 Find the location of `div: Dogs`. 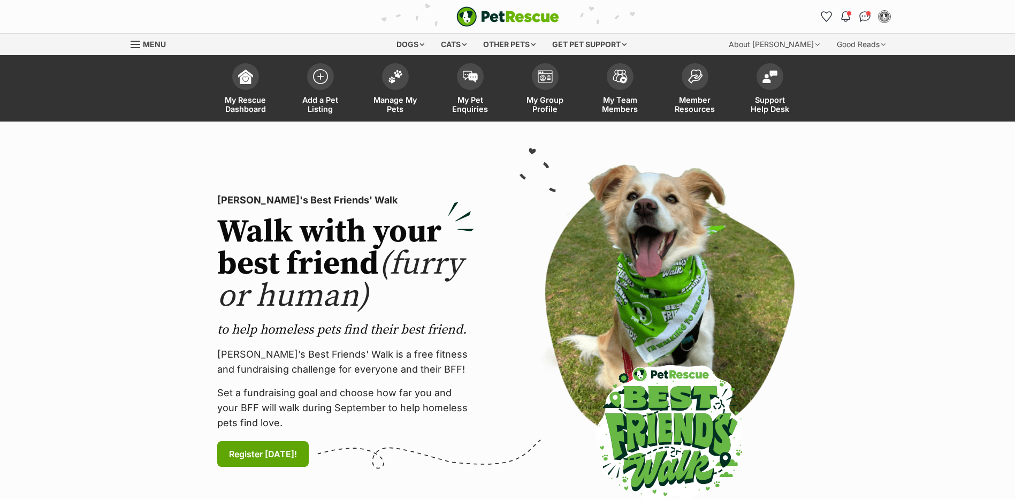

div: Dogs is located at coordinates (410, 44).